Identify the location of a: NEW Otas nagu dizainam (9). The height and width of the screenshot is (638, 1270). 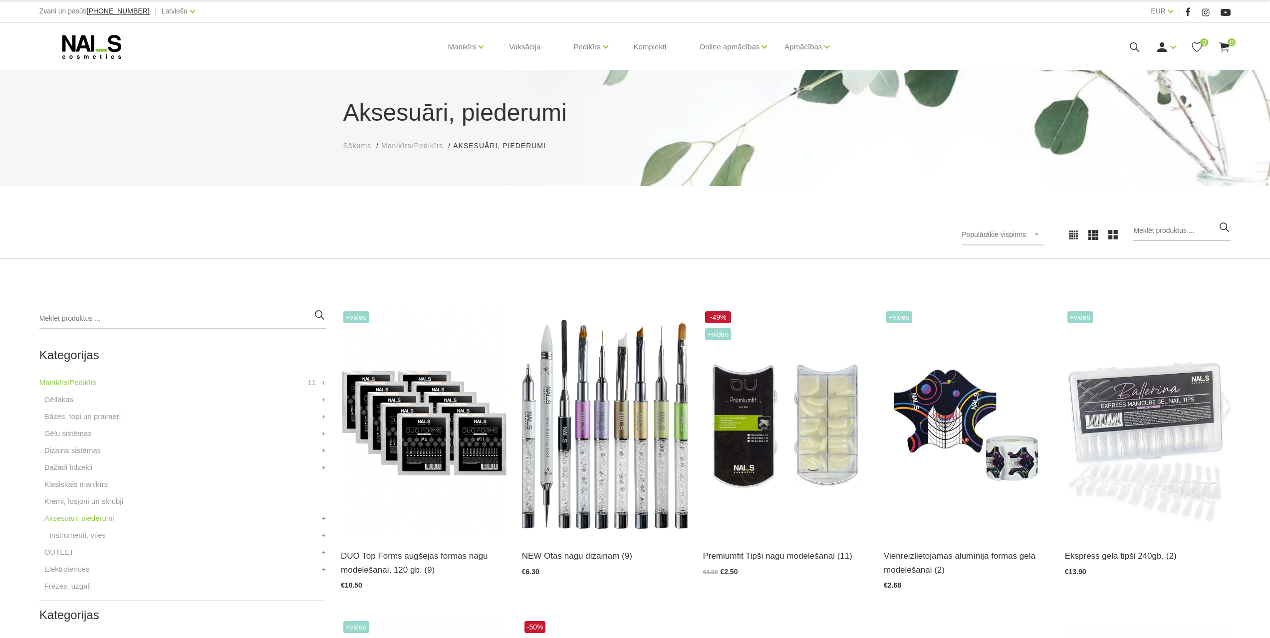
(605, 556).